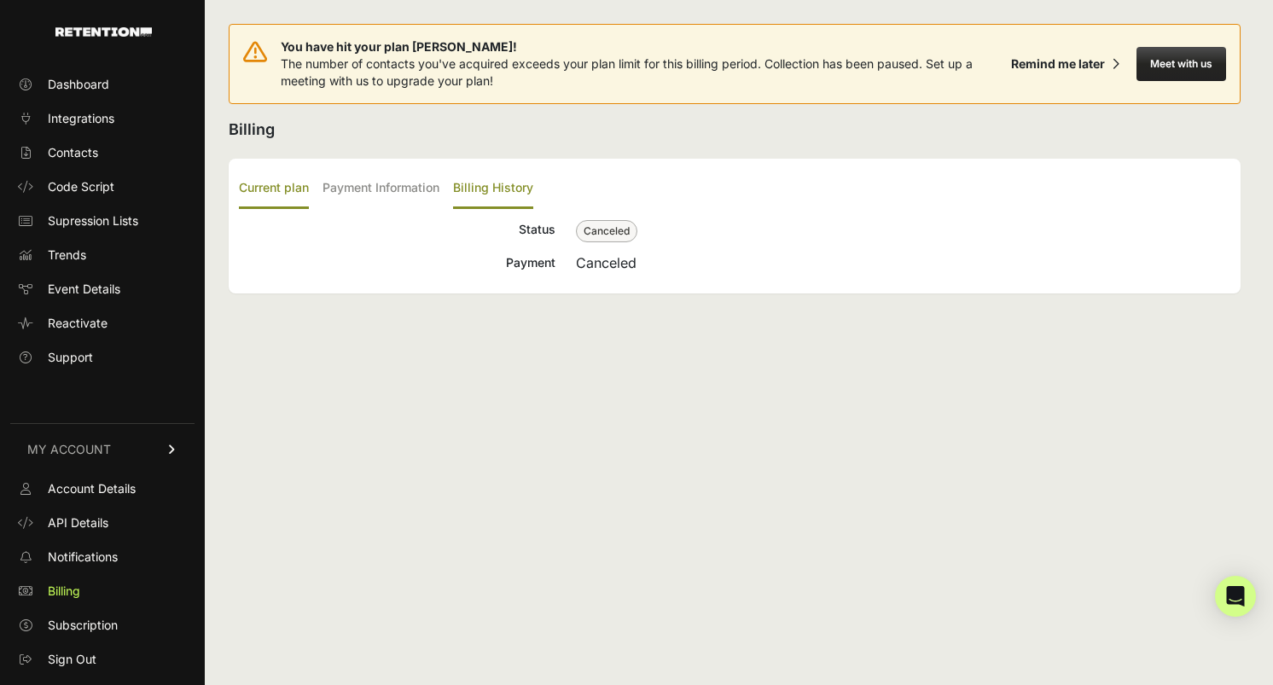 The width and height of the screenshot is (1273, 685). What do you see at coordinates (102, 489) in the screenshot?
I see `a: Account Details` at bounding box center [102, 489].